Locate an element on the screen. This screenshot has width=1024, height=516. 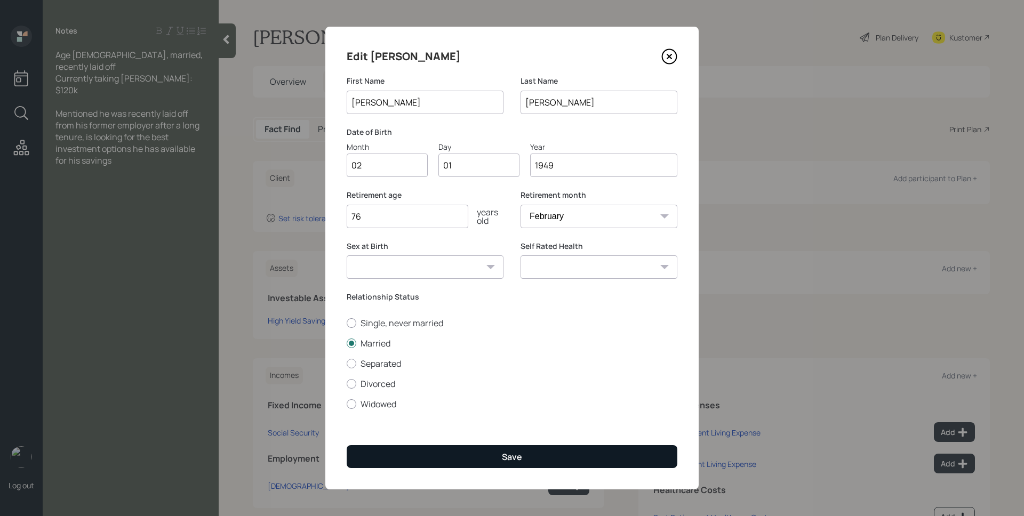
input: Year is located at coordinates (604, 165).